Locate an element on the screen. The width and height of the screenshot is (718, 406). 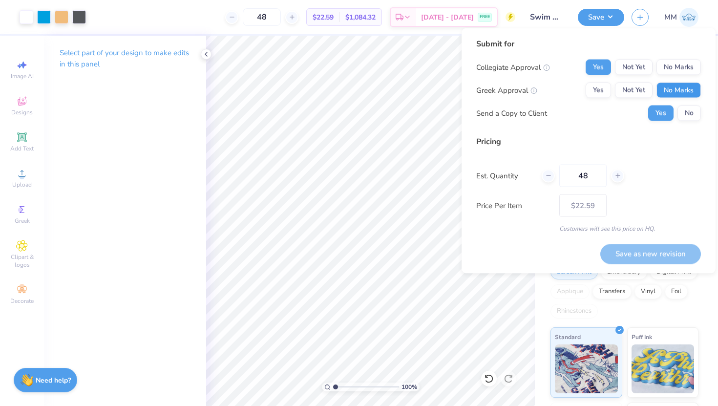
div: Submit for is located at coordinates (588, 44).